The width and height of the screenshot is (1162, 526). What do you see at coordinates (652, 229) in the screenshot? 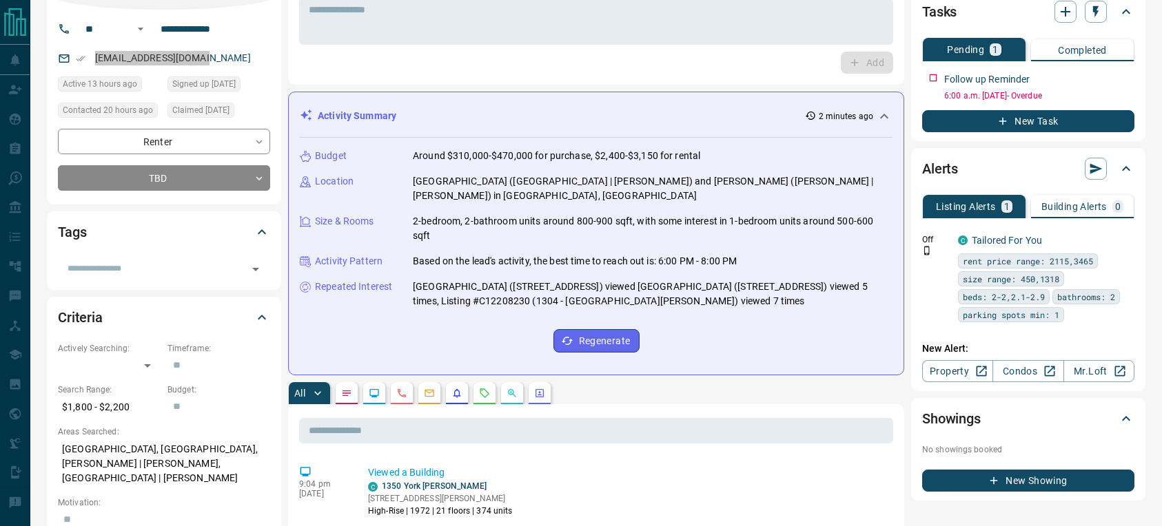
I see `p: 2-bedroom, 2-bathroom units around 800-900 sqft, with some interest in 1-bedroom units around 500...` at bounding box center [652, 229].